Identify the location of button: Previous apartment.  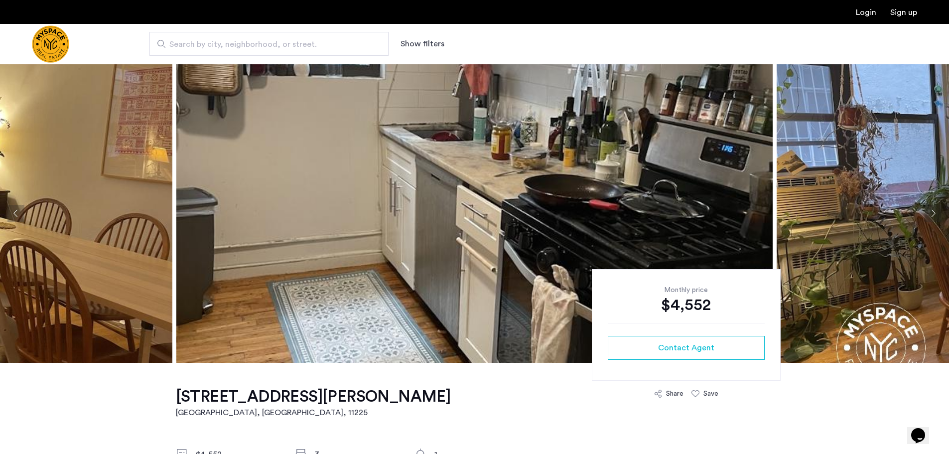
(16, 213).